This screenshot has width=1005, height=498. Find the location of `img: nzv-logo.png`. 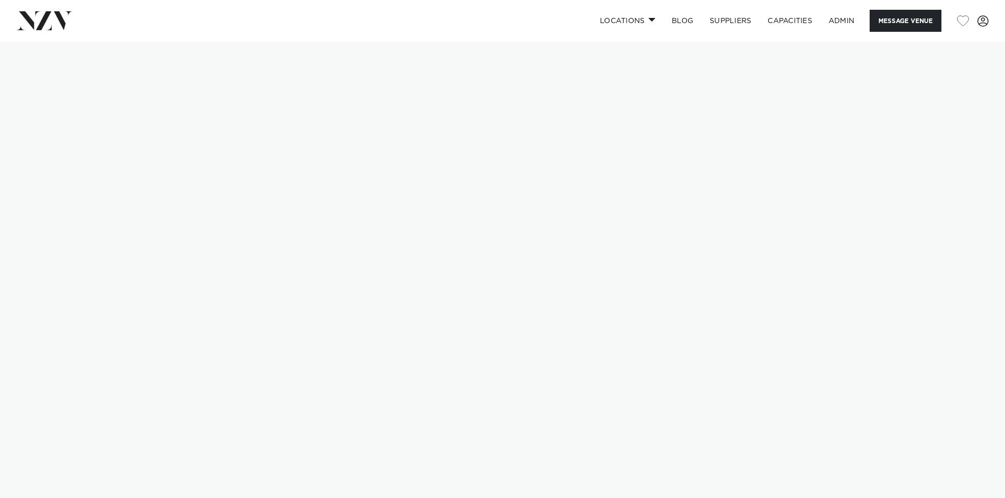

img: nzv-logo.png is located at coordinates (44, 21).